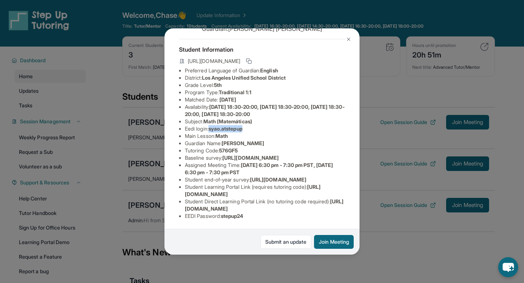 This screenshot has width=524, height=283. Describe the element at coordinates (244, 78) in the screenshot. I see `span: Los Angeles Unified School District` at that location.